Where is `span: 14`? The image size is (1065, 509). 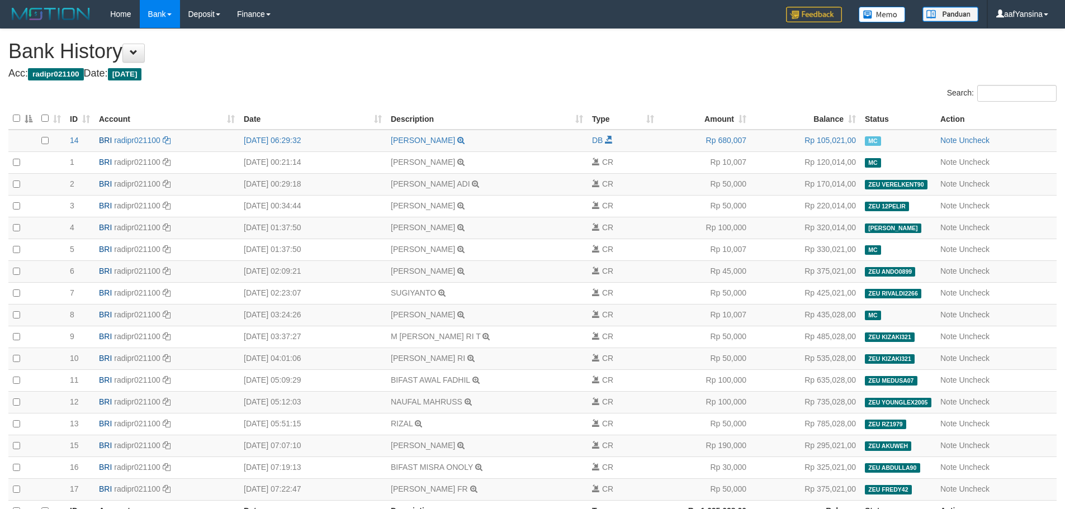 span: 14 is located at coordinates (74, 140).